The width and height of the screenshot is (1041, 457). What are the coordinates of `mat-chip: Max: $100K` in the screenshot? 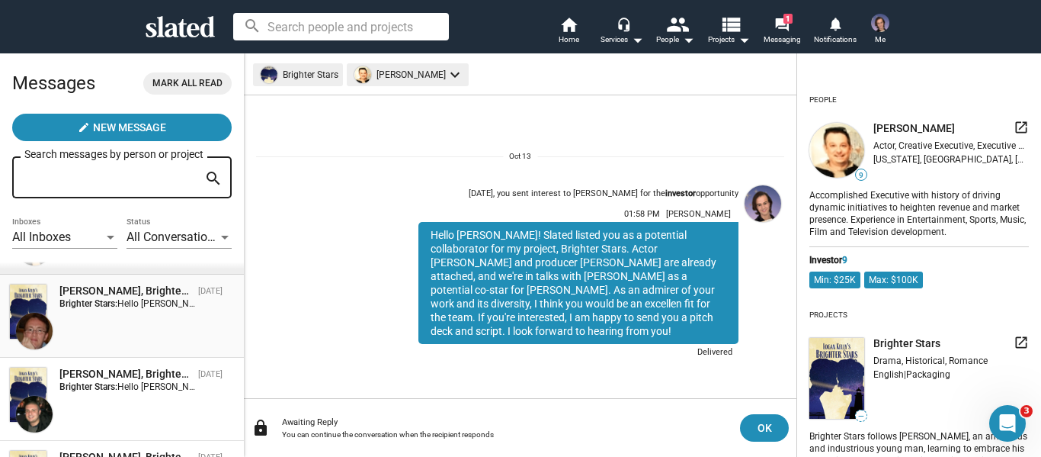 It's located at (893, 280).